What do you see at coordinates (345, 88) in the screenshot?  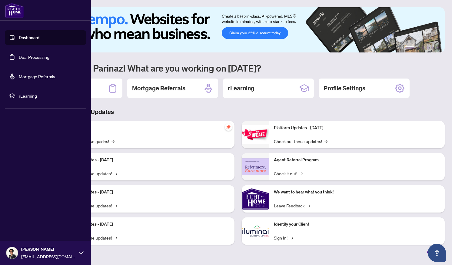 I see `h2: Profile Settings` at bounding box center [345, 88].